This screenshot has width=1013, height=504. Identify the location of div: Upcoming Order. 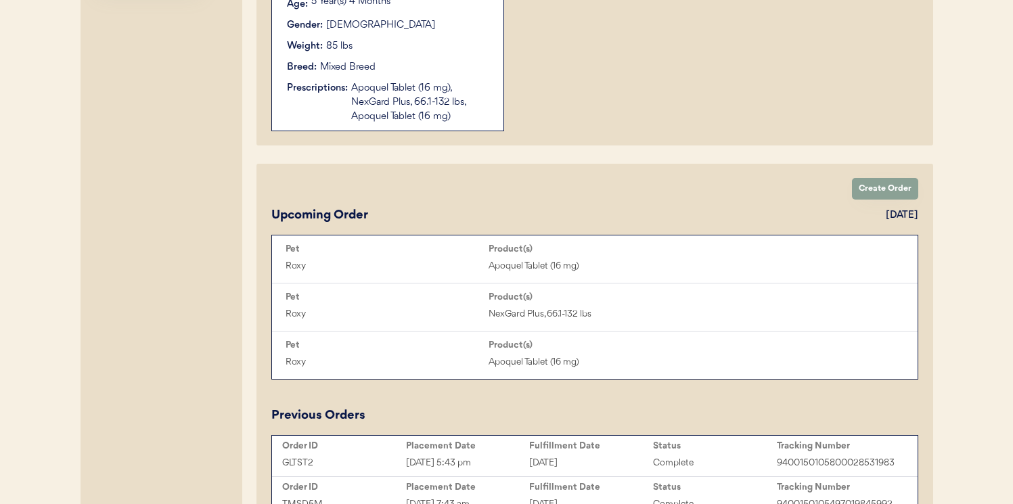
(319, 215).